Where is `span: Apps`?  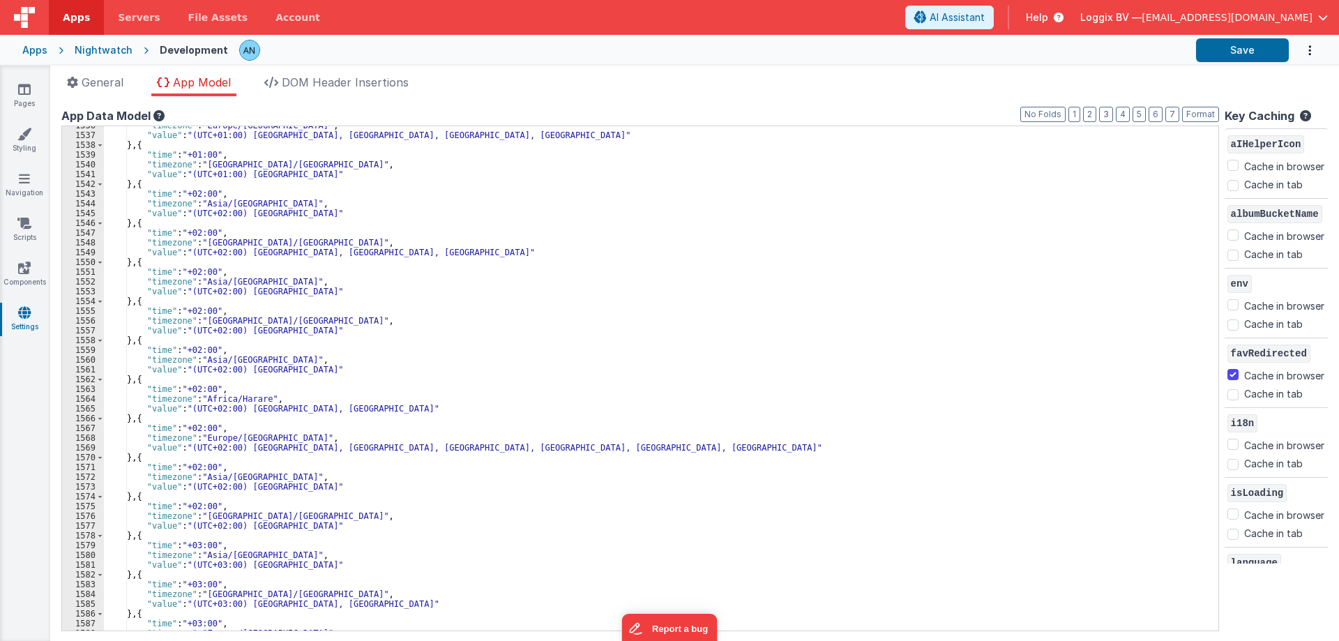 span: Apps is located at coordinates (76, 17).